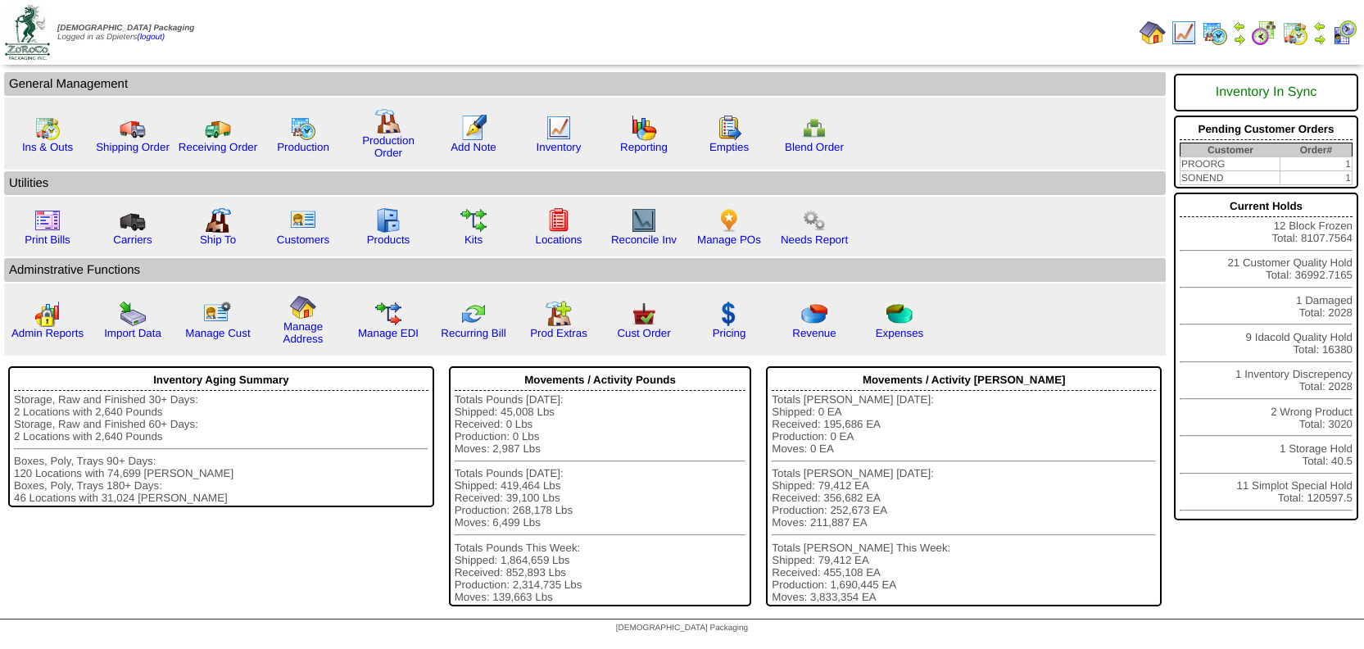 The height and width of the screenshot is (649, 1364). I want to click on a: Manage EDI, so click(388, 333).